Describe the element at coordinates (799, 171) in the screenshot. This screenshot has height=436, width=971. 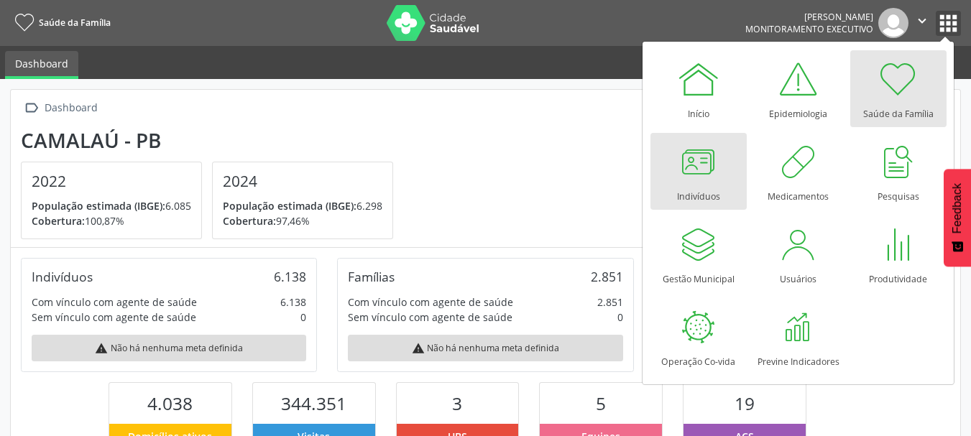
I see `a: Medicamentos` at that location.